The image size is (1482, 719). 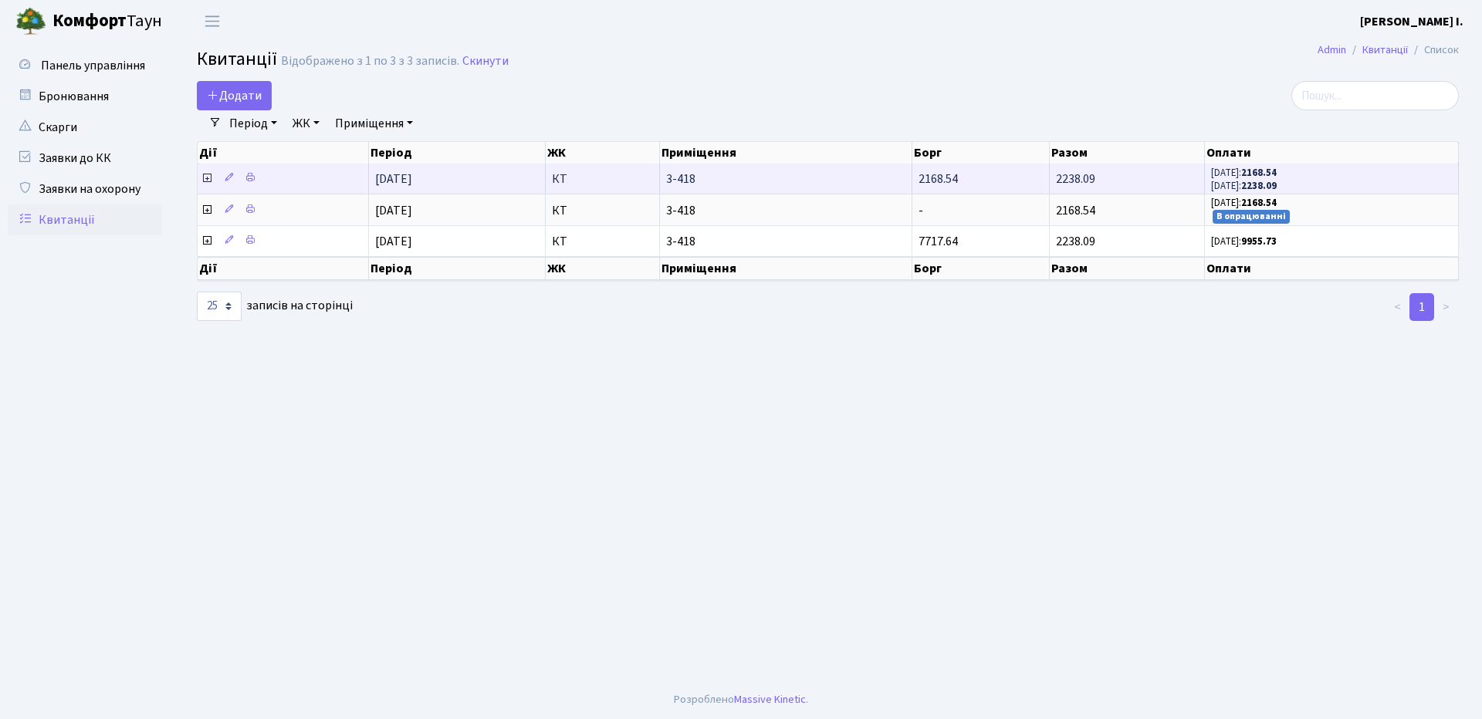 I want to click on a: Скарги, so click(x=85, y=127).